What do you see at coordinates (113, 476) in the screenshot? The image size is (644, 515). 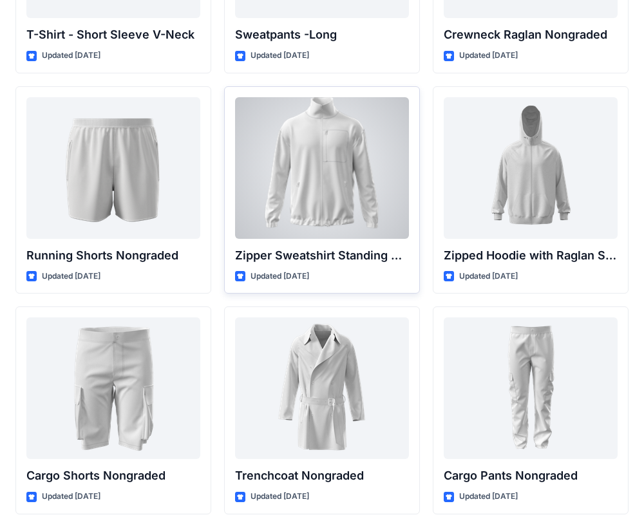 I see `p: Cargo Shorts Nongraded` at bounding box center [113, 476].